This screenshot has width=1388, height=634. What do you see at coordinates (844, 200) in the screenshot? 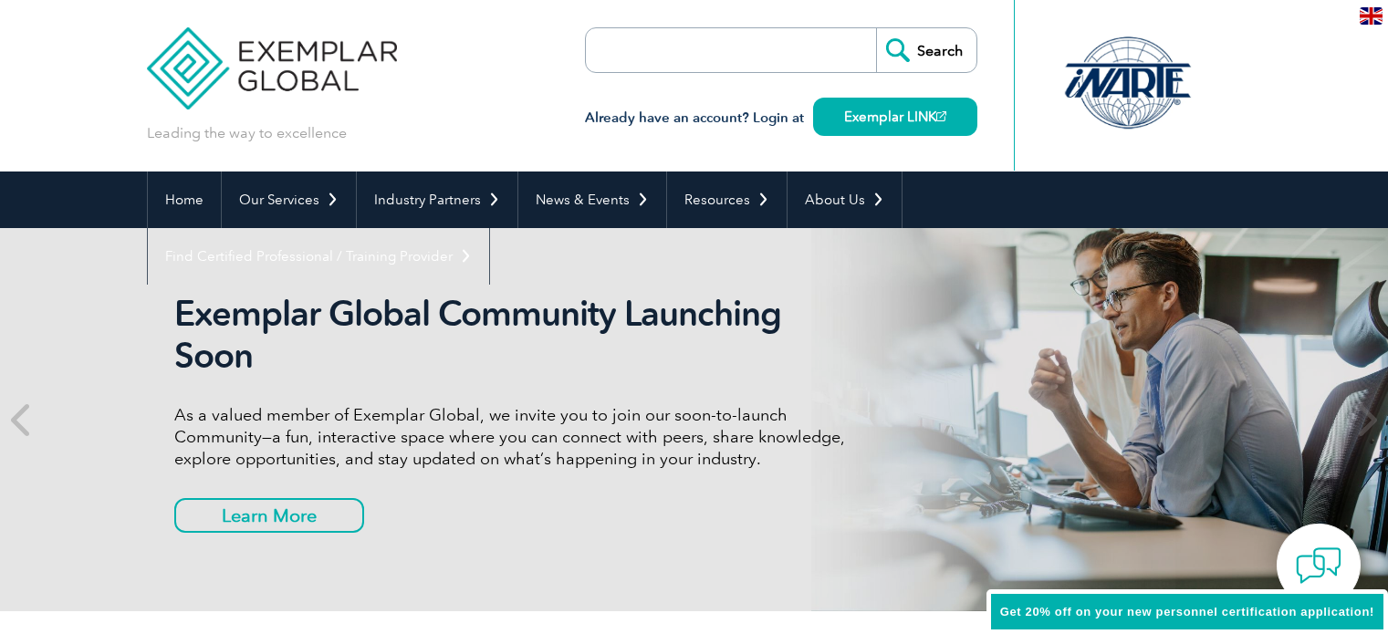
I see `a: About Us` at bounding box center [844, 200].